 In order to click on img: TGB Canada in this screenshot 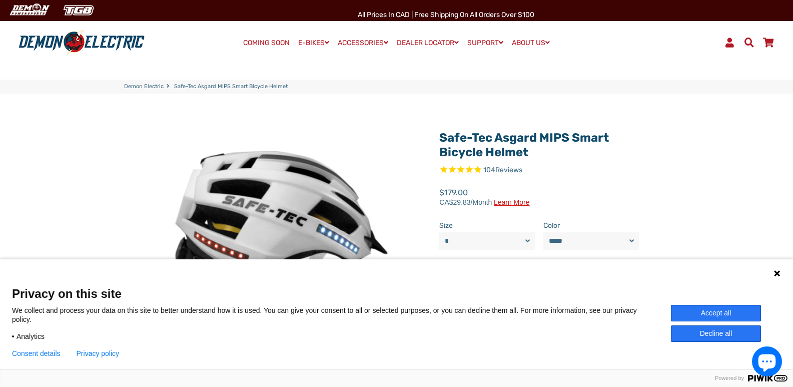, I will do `click(79, 10)`.